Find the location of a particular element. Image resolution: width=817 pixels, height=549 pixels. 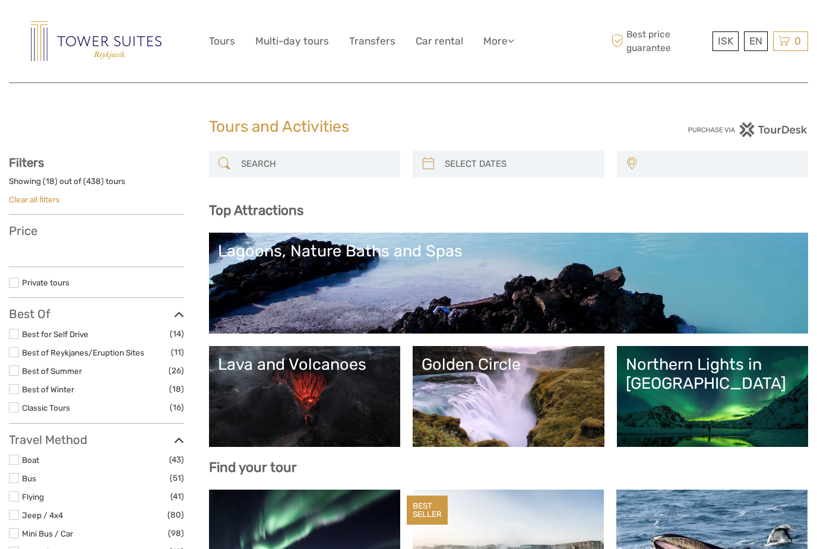

span: (51) is located at coordinates (177, 478).